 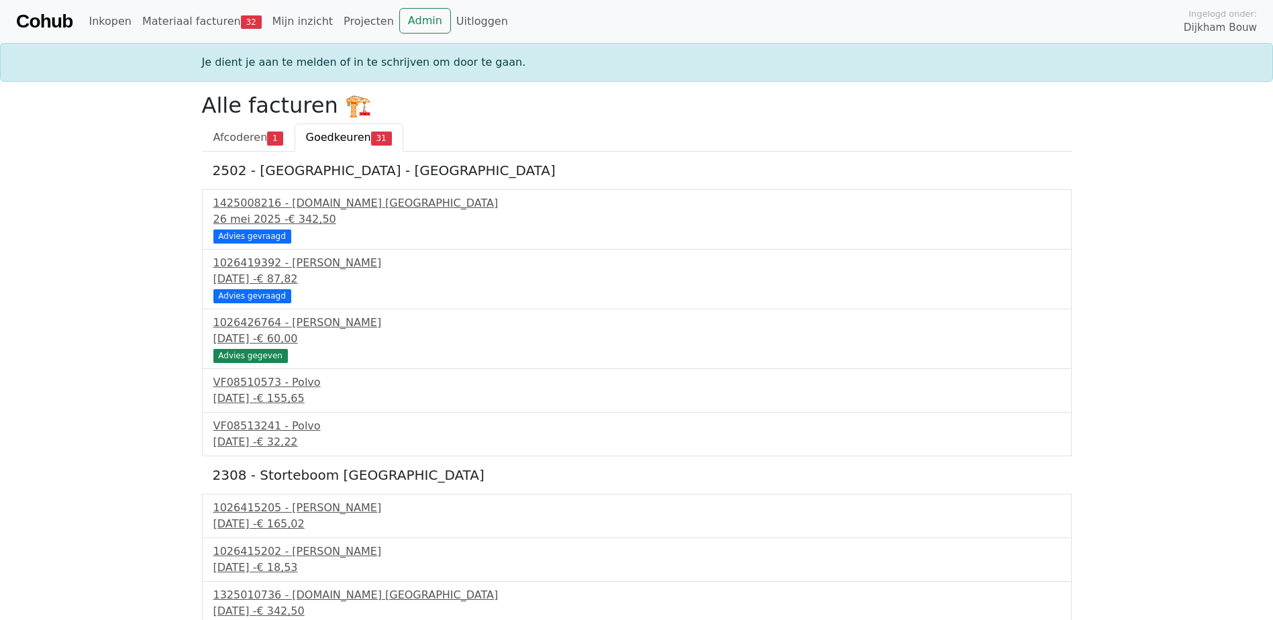 I want to click on div: 26 mei 2025 -, so click(x=637, y=219).